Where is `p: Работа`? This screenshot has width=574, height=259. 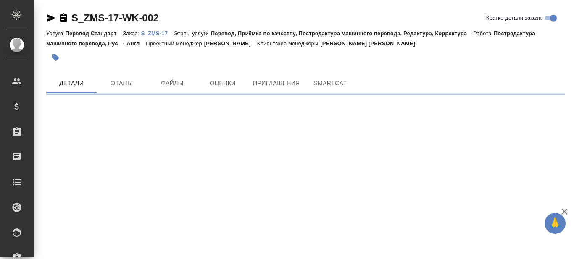 p: Работа is located at coordinates (484, 33).